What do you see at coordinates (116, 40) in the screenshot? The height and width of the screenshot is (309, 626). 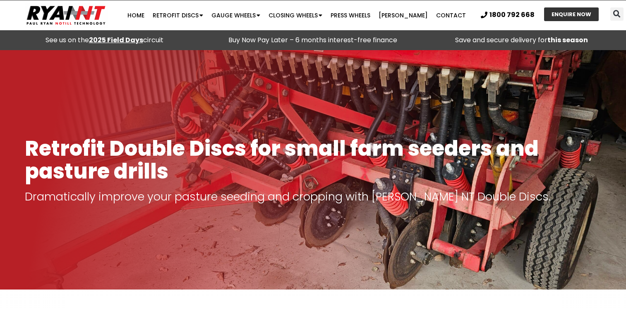 I see `strong: 2025 Field Days` at bounding box center [116, 40].